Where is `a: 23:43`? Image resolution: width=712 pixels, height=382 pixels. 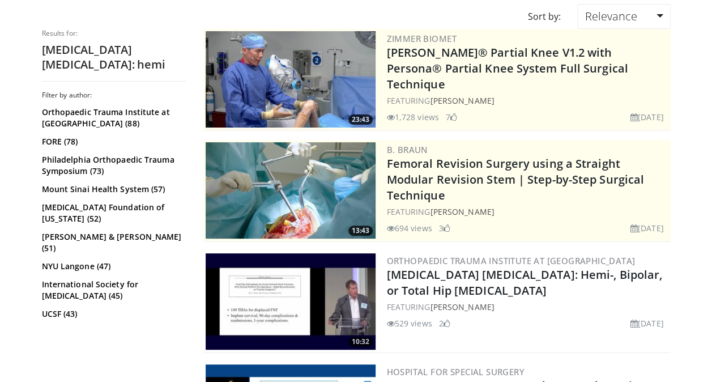 a: 23:43 is located at coordinates (291, 79).